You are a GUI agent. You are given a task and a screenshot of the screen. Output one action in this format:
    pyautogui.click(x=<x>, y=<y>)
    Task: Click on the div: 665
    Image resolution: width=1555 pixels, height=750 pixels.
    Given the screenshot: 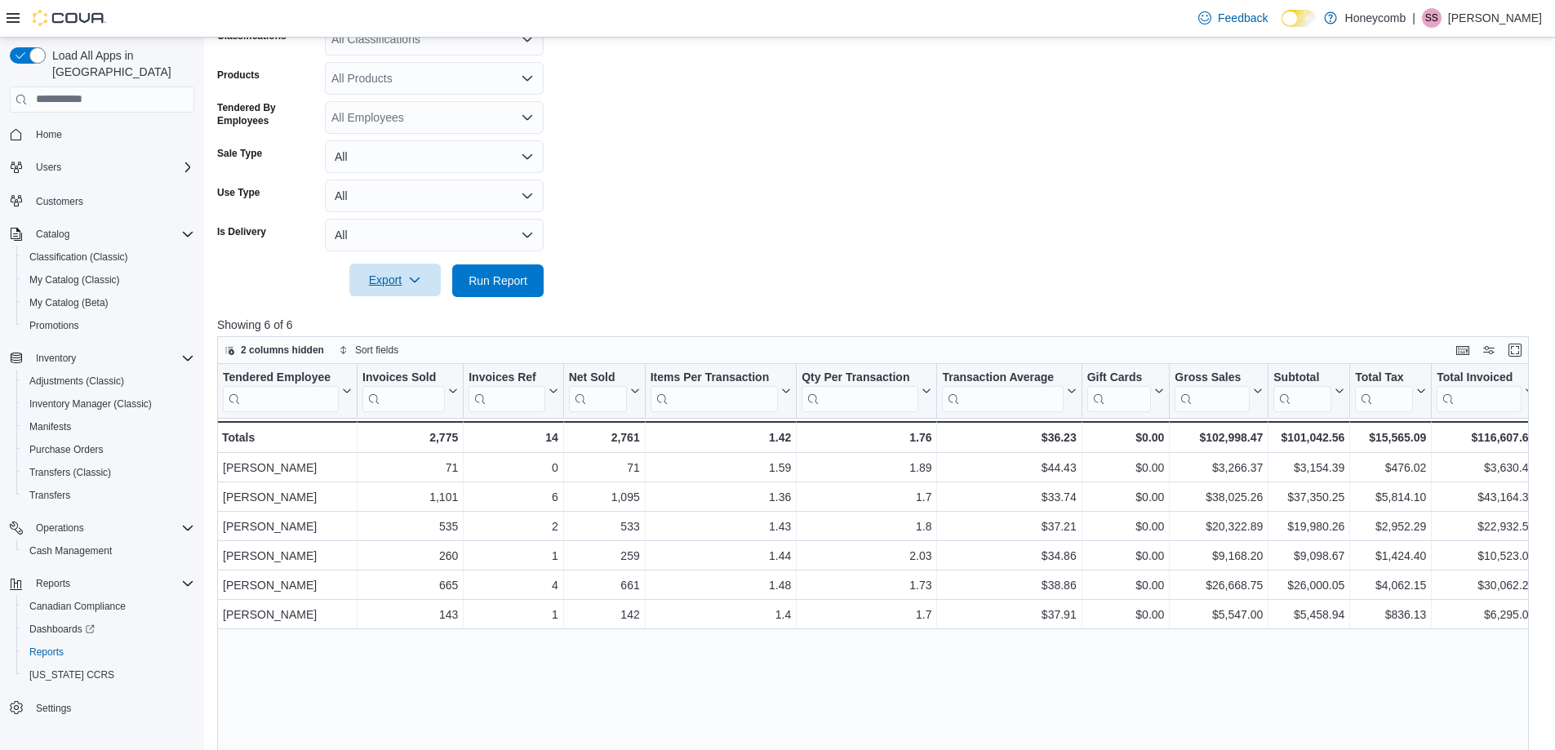 What is the action you would take?
    pyautogui.click(x=410, y=585)
    